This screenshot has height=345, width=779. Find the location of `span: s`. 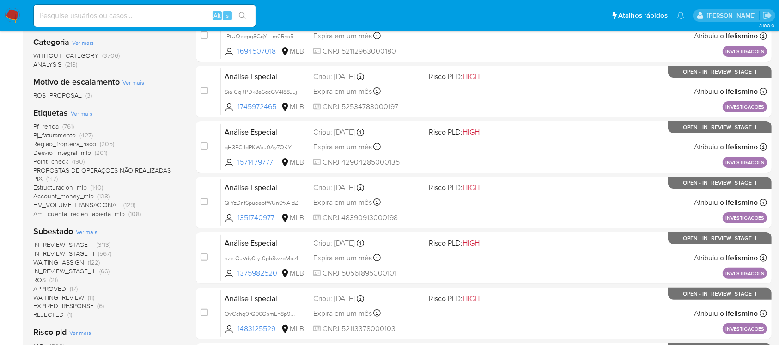

span: s is located at coordinates (227, 15).